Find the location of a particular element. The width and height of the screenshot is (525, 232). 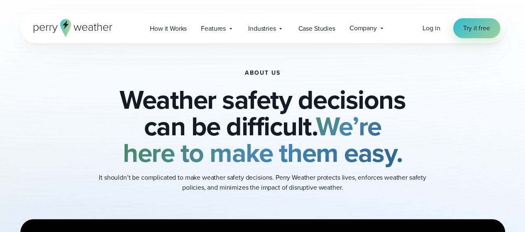

span: Features is located at coordinates (213, 29).